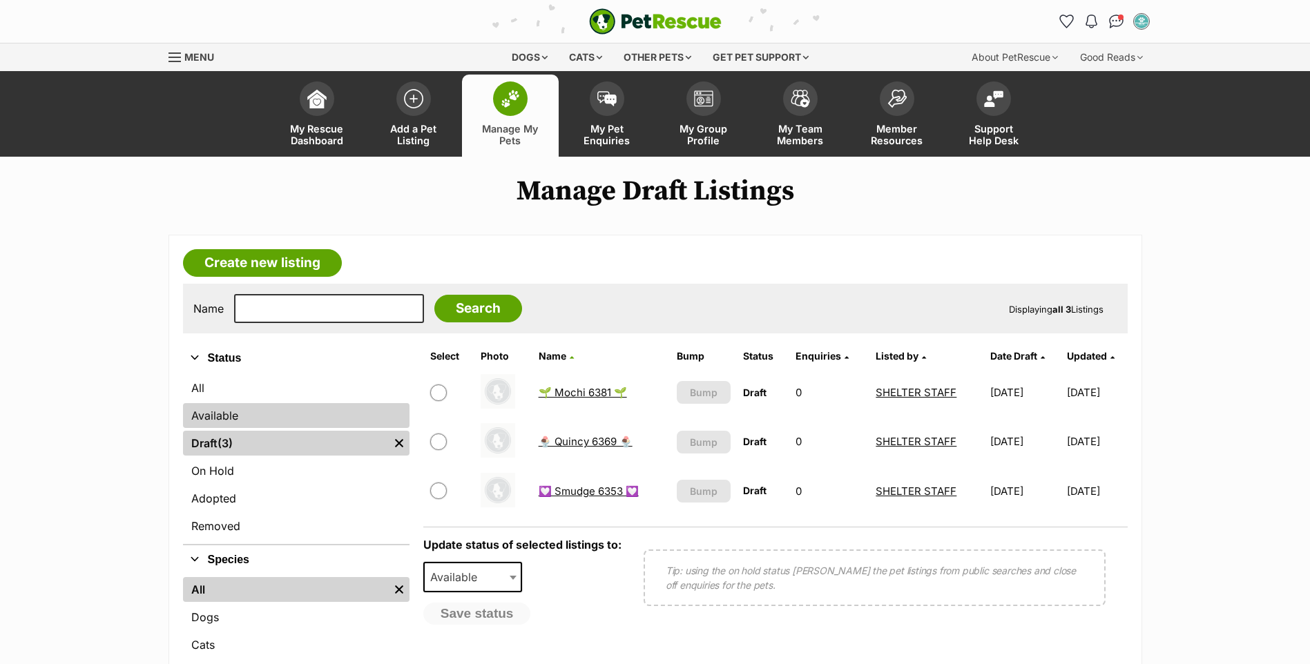 This screenshot has height=664, width=1310. What do you see at coordinates (296, 560) in the screenshot?
I see `button: Species` at bounding box center [296, 560].